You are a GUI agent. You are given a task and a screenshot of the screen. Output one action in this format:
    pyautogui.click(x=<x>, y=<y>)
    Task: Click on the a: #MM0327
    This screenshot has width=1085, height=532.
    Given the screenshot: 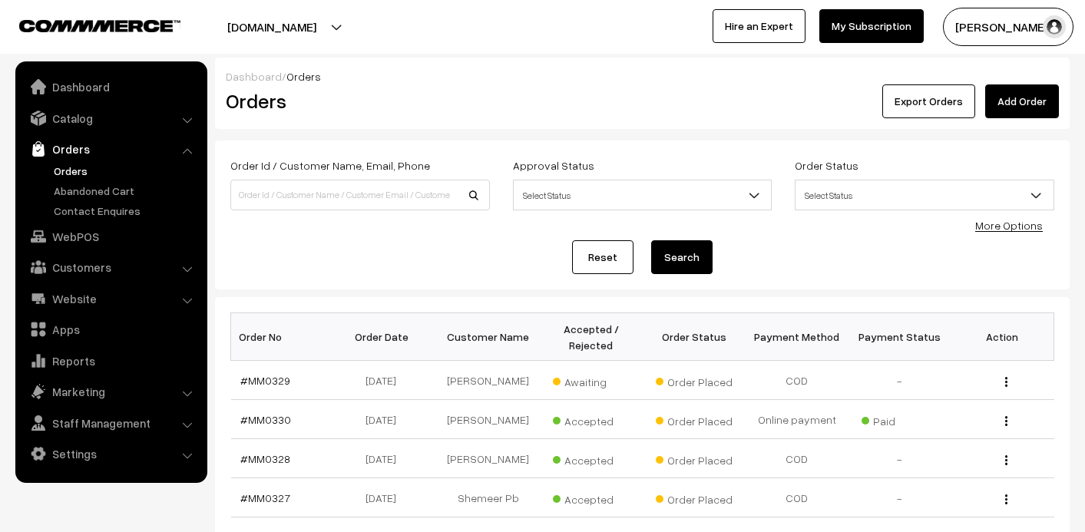 What is the action you would take?
    pyautogui.click(x=265, y=497)
    